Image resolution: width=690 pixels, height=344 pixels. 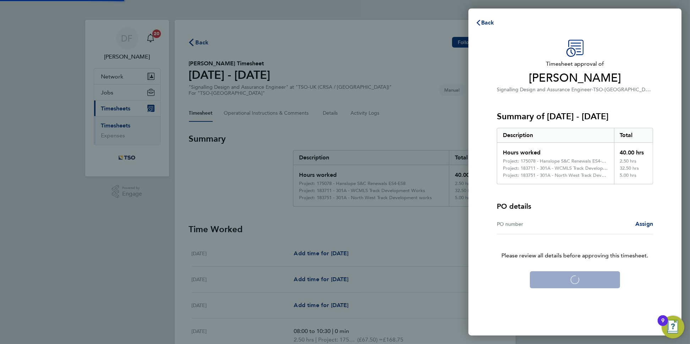 What do you see at coordinates (485, 23) in the screenshot?
I see `button: Back` at bounding box center [485, 23].